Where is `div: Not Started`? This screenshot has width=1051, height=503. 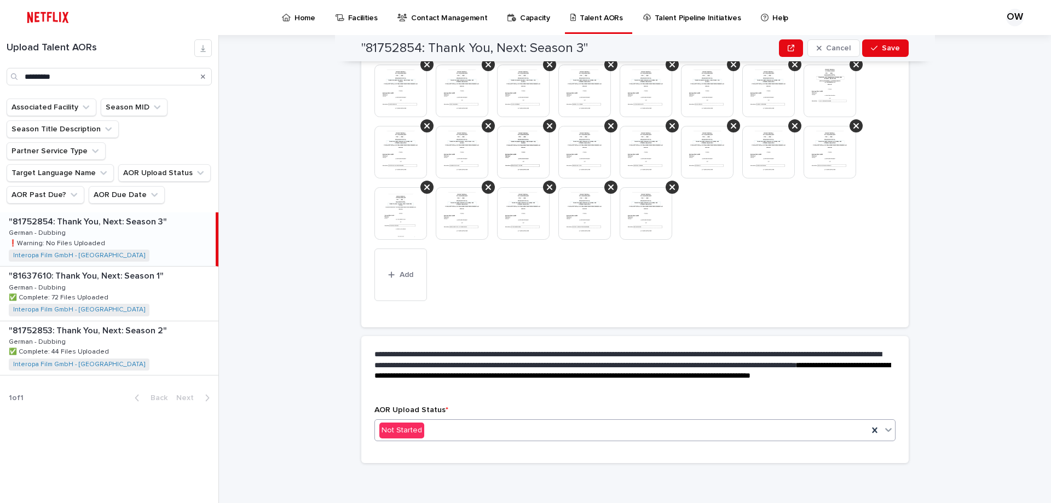 div: Not Started is located at coordinates (402, 430).